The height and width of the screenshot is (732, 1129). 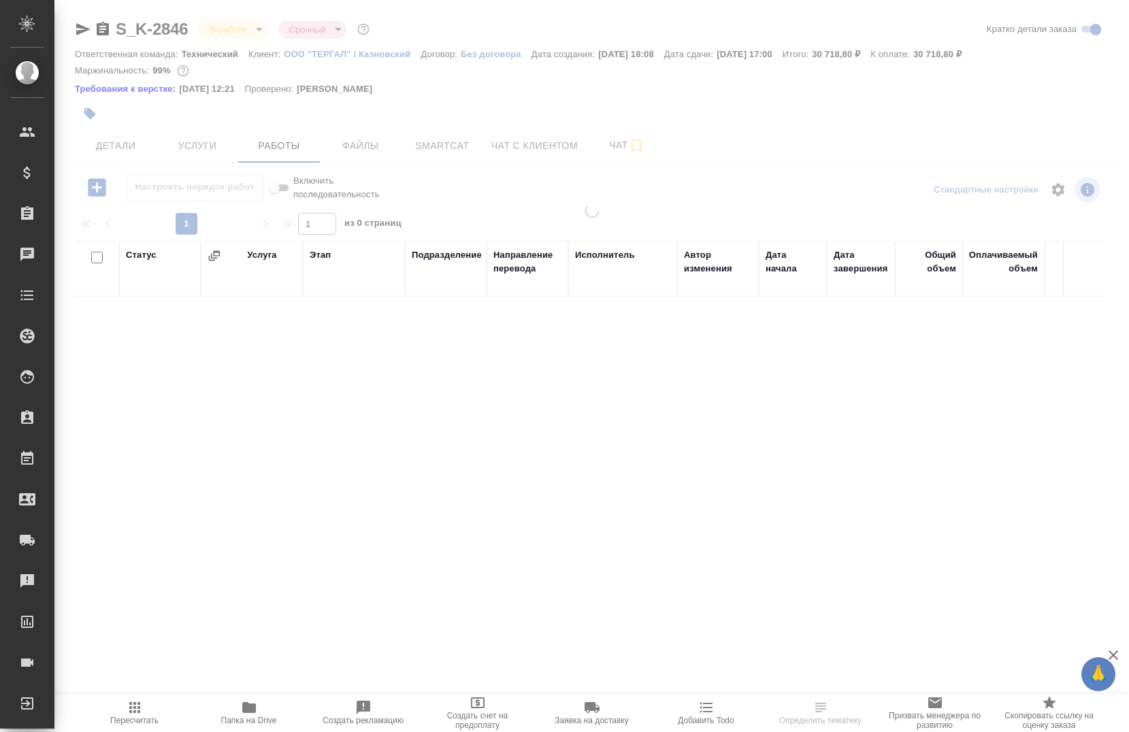 I want to click on div: Исполнитель, so click(x=605, y=255).